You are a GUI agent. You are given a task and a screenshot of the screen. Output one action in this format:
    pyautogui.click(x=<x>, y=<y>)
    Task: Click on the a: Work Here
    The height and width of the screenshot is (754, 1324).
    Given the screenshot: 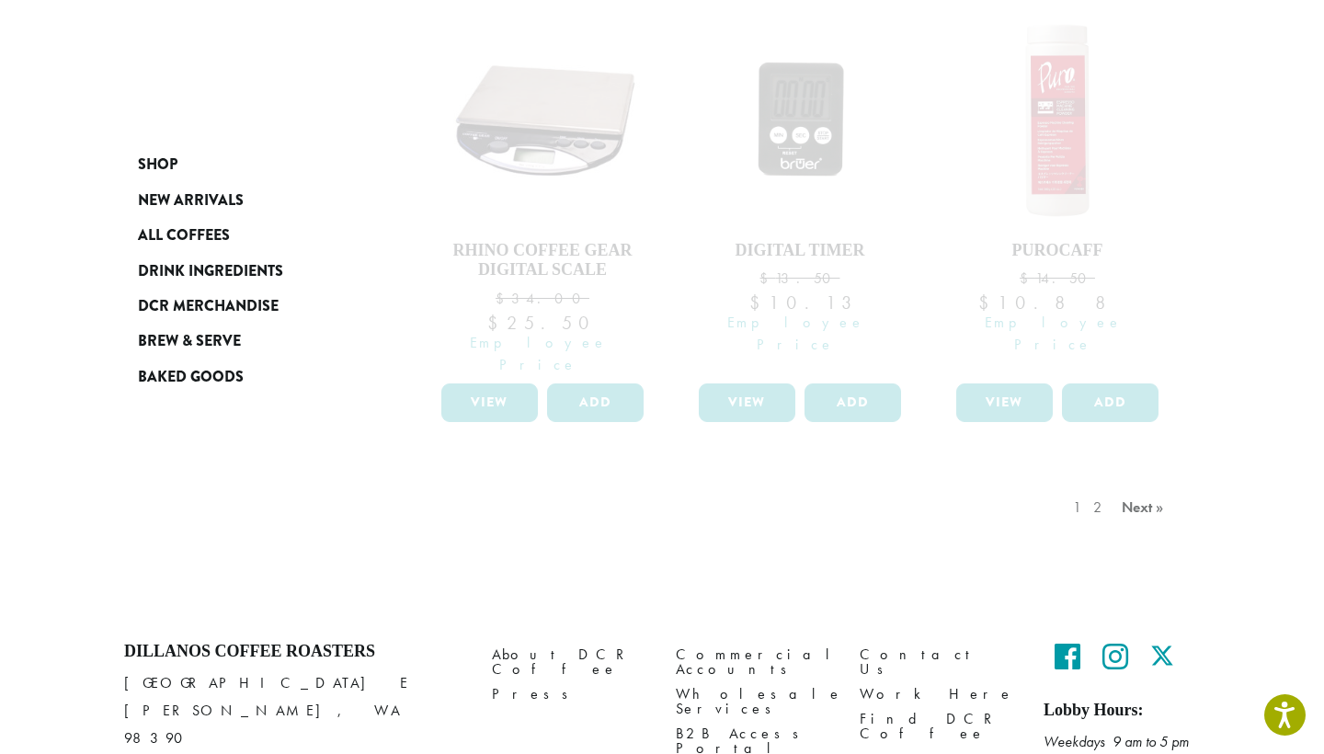 What is the action you would take?
    pyautogui.click(x=938, y=693)
    